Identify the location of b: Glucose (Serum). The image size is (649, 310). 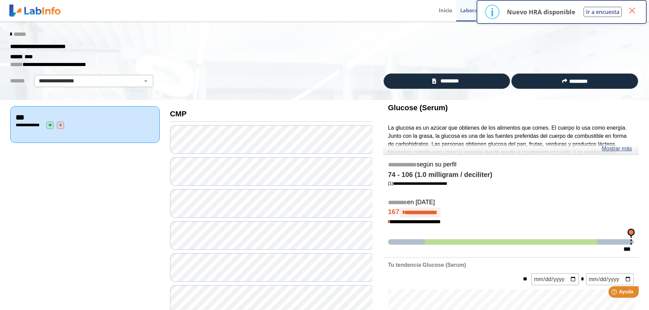
(418, 108).